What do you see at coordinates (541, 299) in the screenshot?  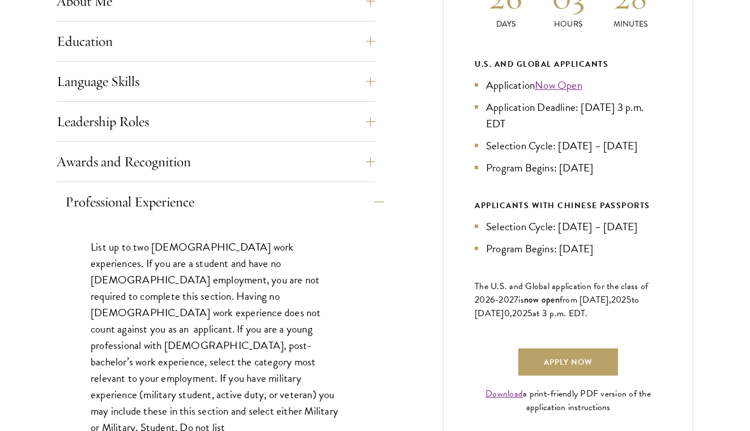 I see `span: now open` at bounding box center [541, 299].